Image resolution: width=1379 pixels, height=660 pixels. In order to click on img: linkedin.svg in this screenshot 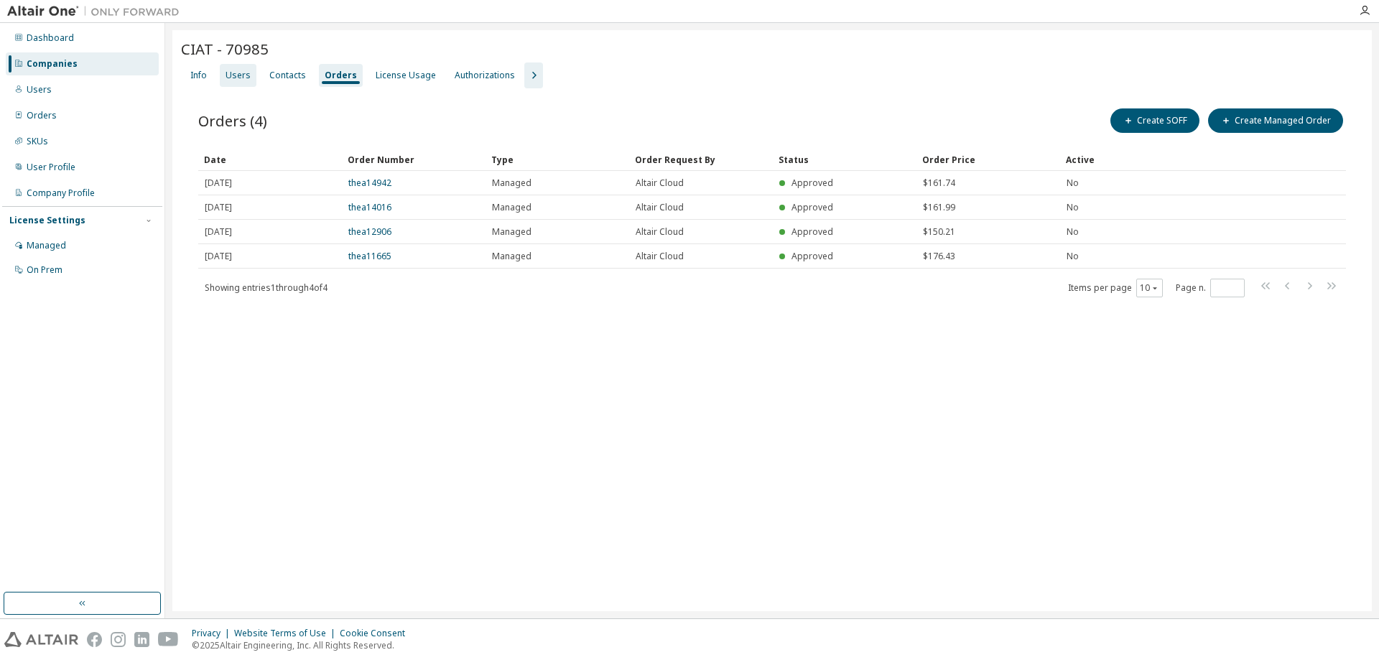, I will do `click(141, 639)`.